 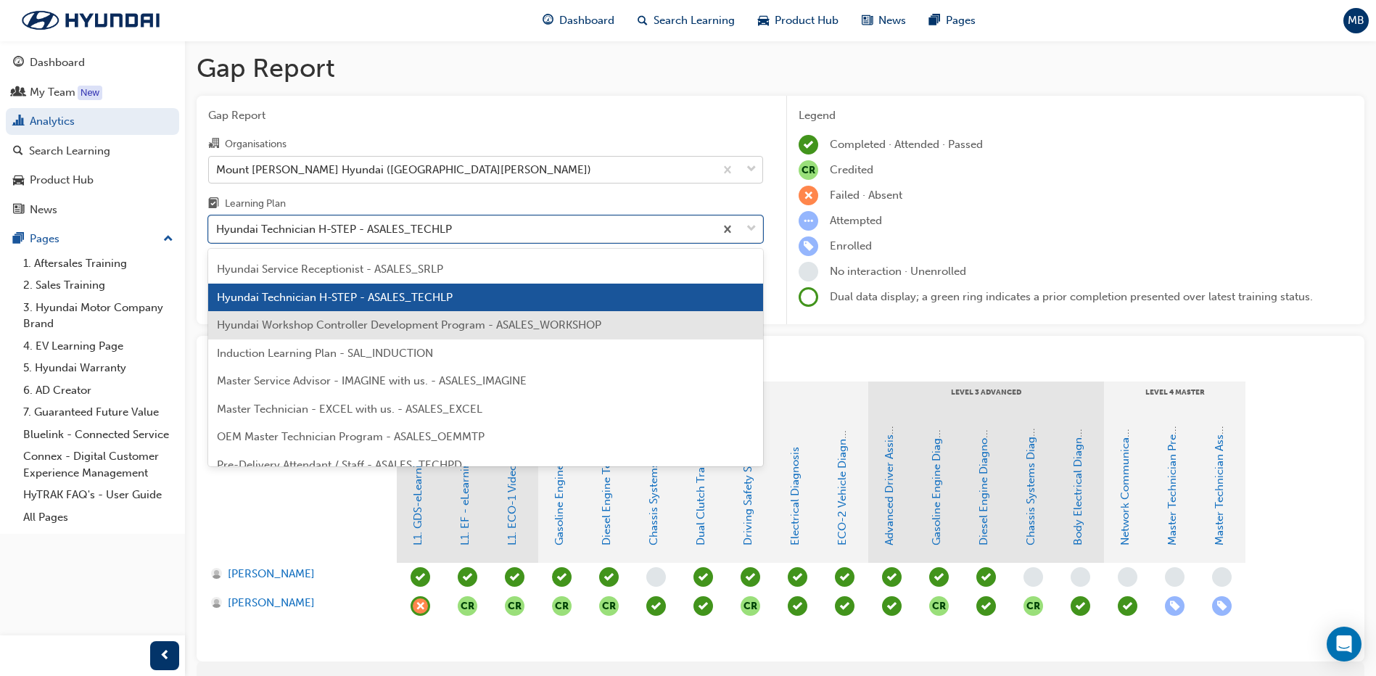 I want to click on a: My Team, so click(x=92, y=92).